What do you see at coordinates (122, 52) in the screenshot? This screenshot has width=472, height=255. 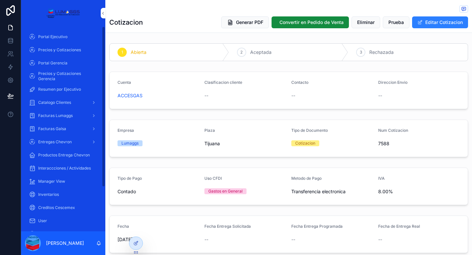 I see `span: 1` at bounding box center [122, 52].